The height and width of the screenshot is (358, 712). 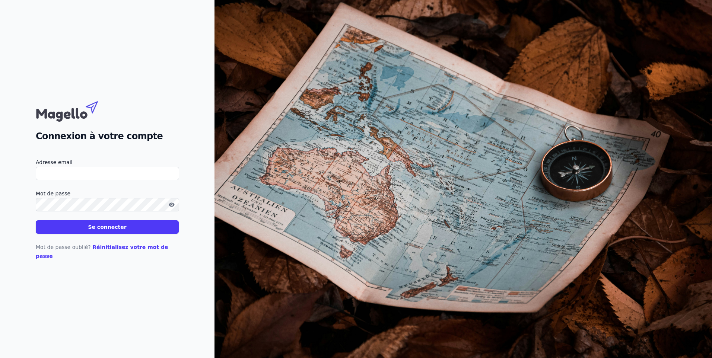 What do you see at coordinates (107, 194) in the screenshot?
I see `label: Mot de passe` at bounding box center [107, 194].